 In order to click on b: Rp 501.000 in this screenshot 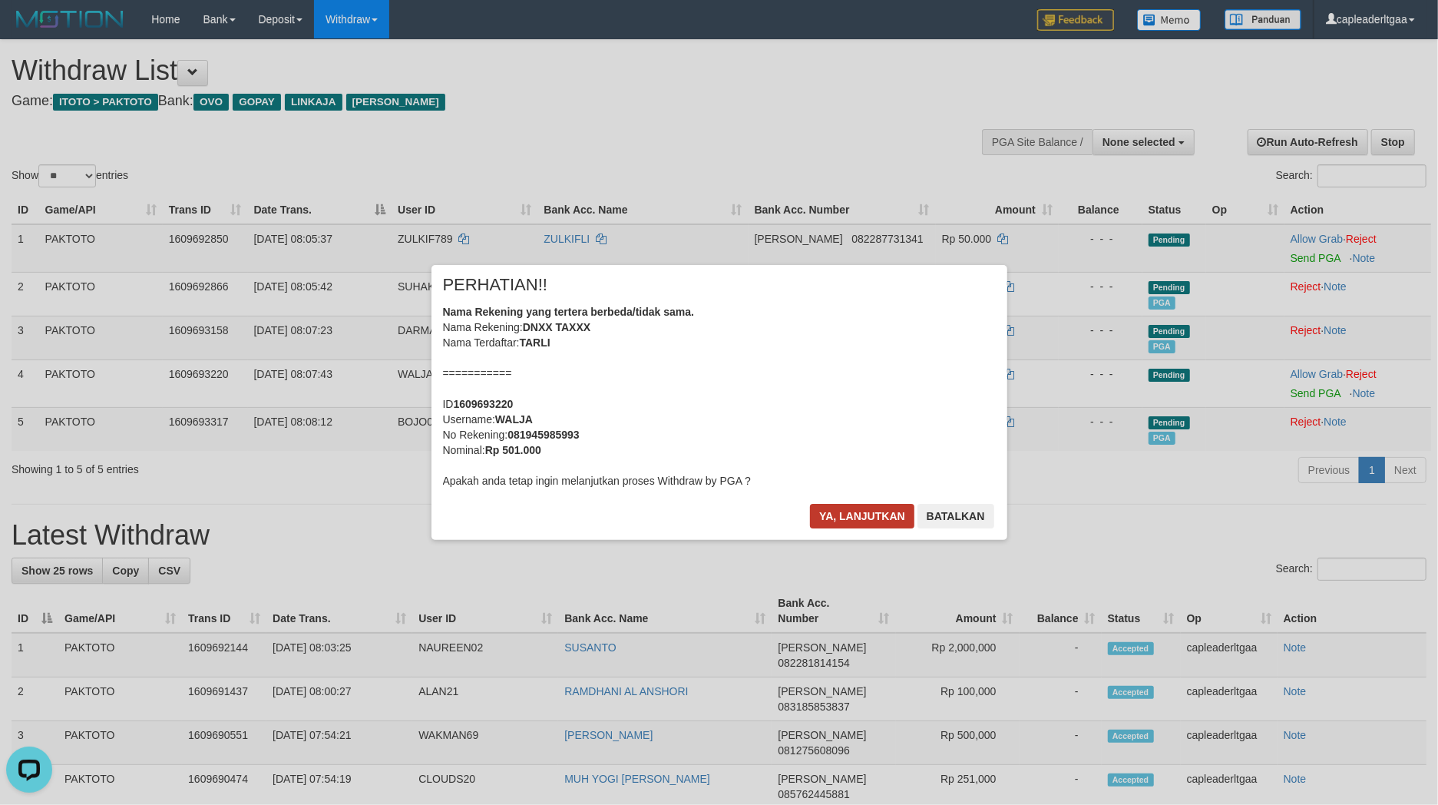, I will do `click(513, 450)`.